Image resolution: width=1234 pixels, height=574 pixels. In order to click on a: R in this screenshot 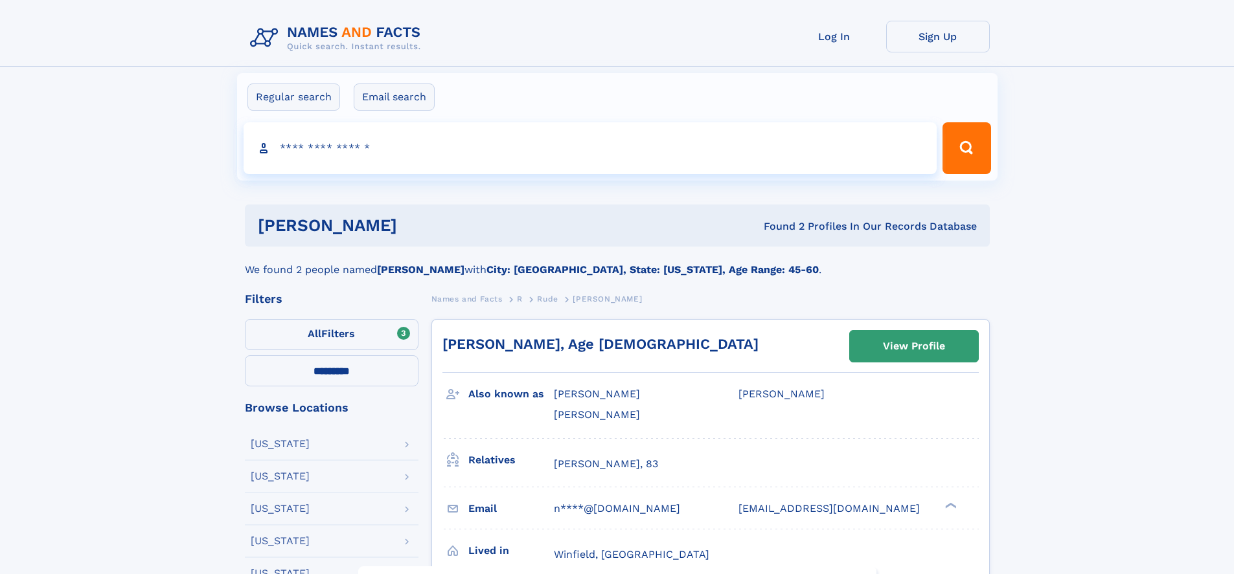, I will do `click(519, 299)`.